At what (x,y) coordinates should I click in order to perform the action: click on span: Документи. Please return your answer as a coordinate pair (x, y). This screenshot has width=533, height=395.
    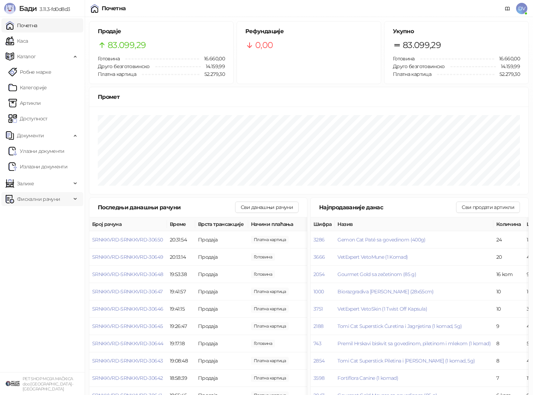
    Looking at the image, I should click on (30, 135).